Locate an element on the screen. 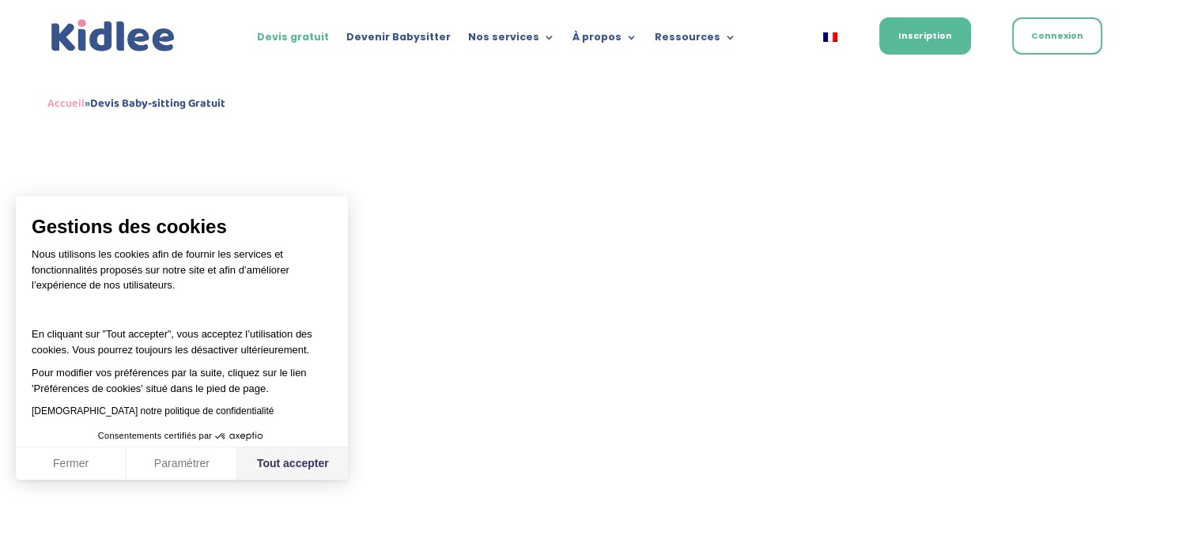  p: Nous utilisons les cookies afin de fournir les services et fonctionnalités proposés sur notre sit... is located at coordinates (182, 275).